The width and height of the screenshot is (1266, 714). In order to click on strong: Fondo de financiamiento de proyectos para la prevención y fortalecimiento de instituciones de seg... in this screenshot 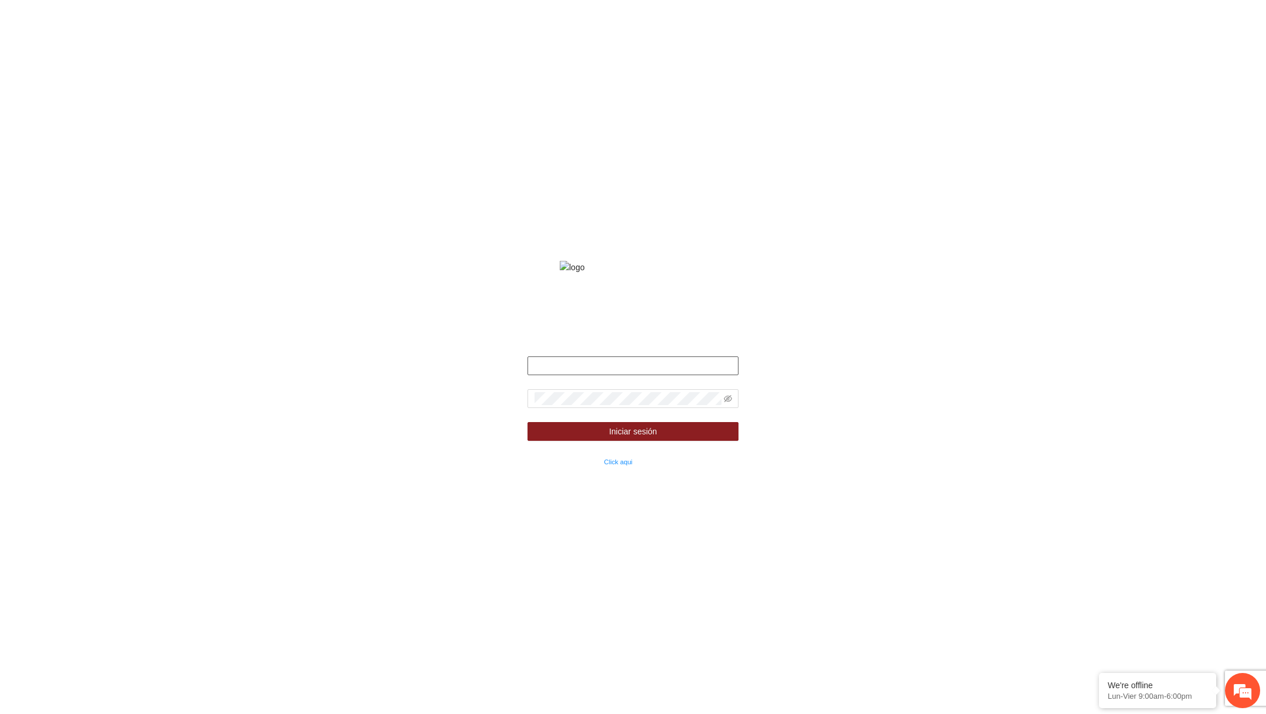, I will do `click(633, 308)`.